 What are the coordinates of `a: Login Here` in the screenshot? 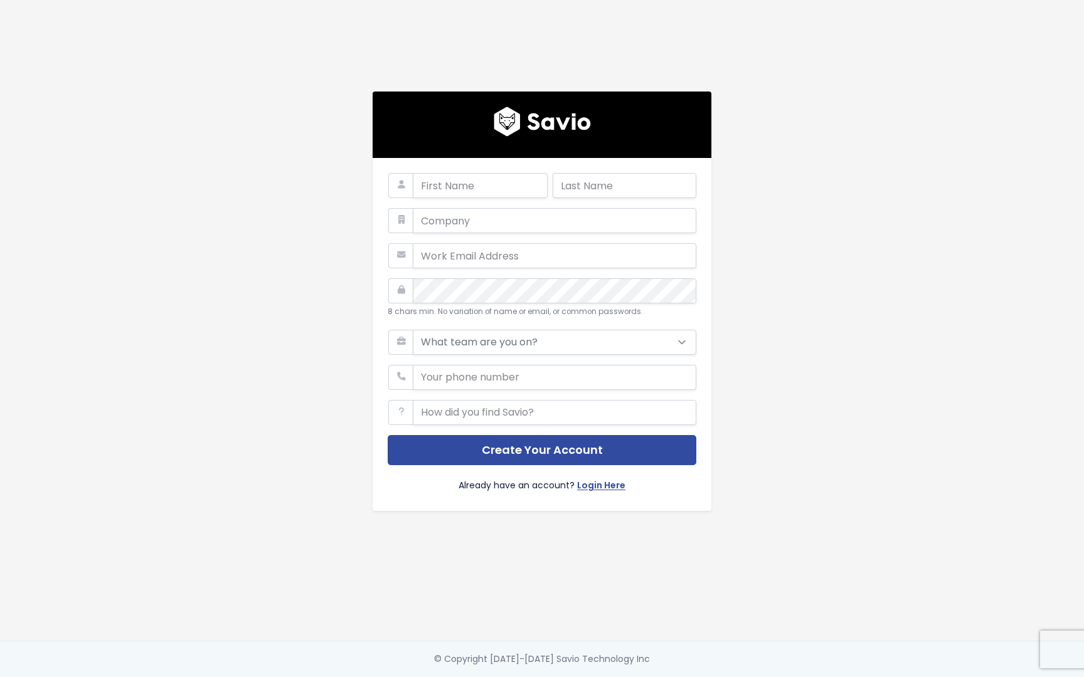 It's located at (601, 487).